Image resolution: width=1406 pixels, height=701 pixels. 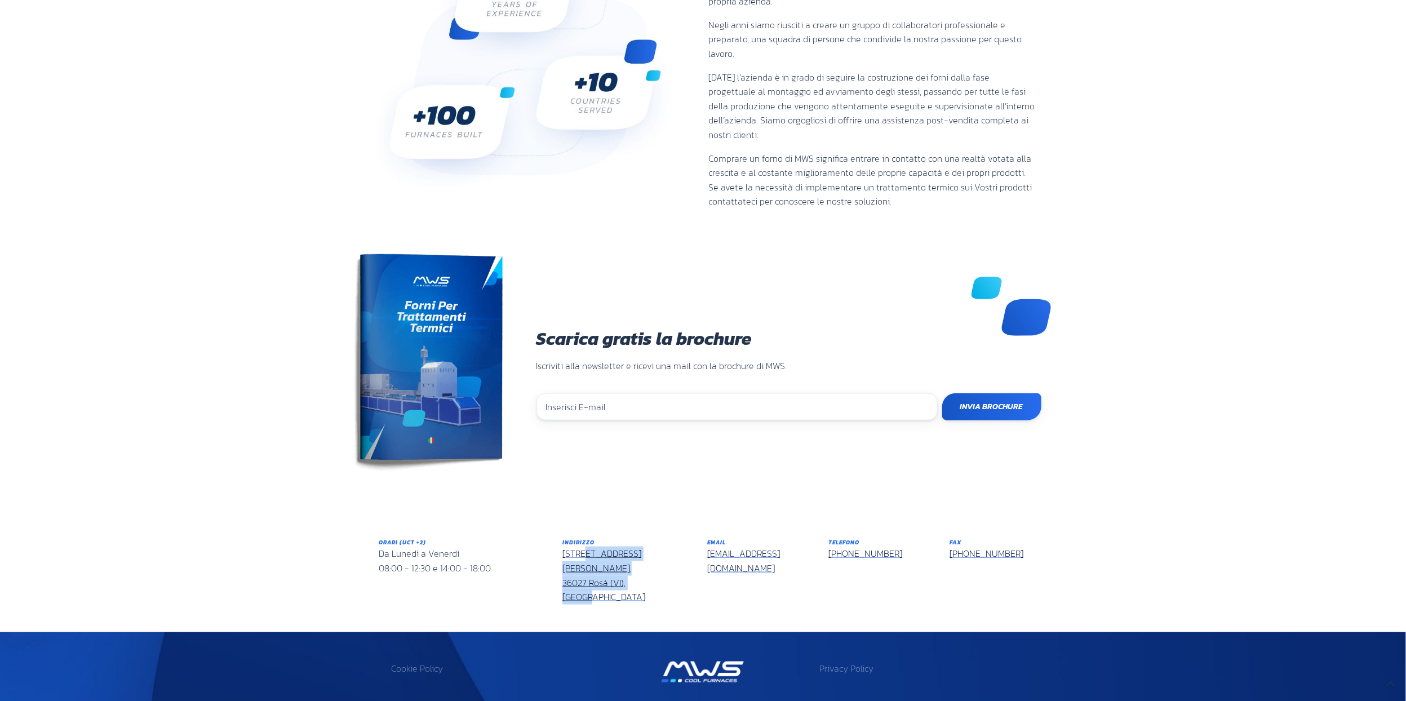 I want to click on h6: Fax, so click(x=988, y=542).